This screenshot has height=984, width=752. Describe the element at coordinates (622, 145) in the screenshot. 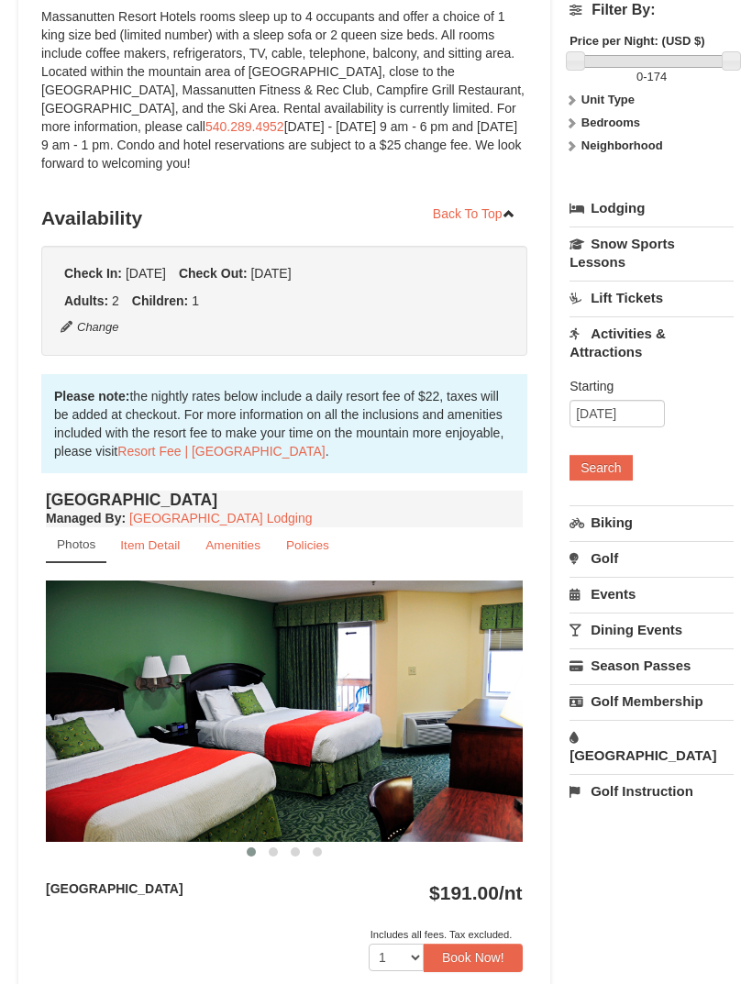

I see `strong: Neighborhood` at that location.